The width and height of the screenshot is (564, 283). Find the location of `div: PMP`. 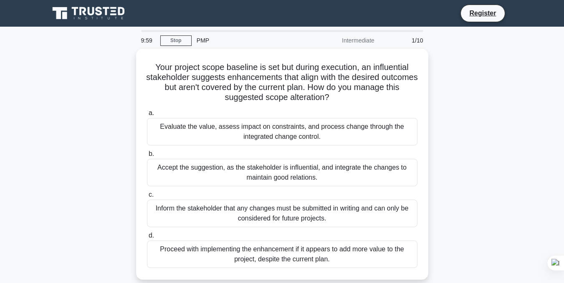

div: PMP is located at coordinates (249, 40).